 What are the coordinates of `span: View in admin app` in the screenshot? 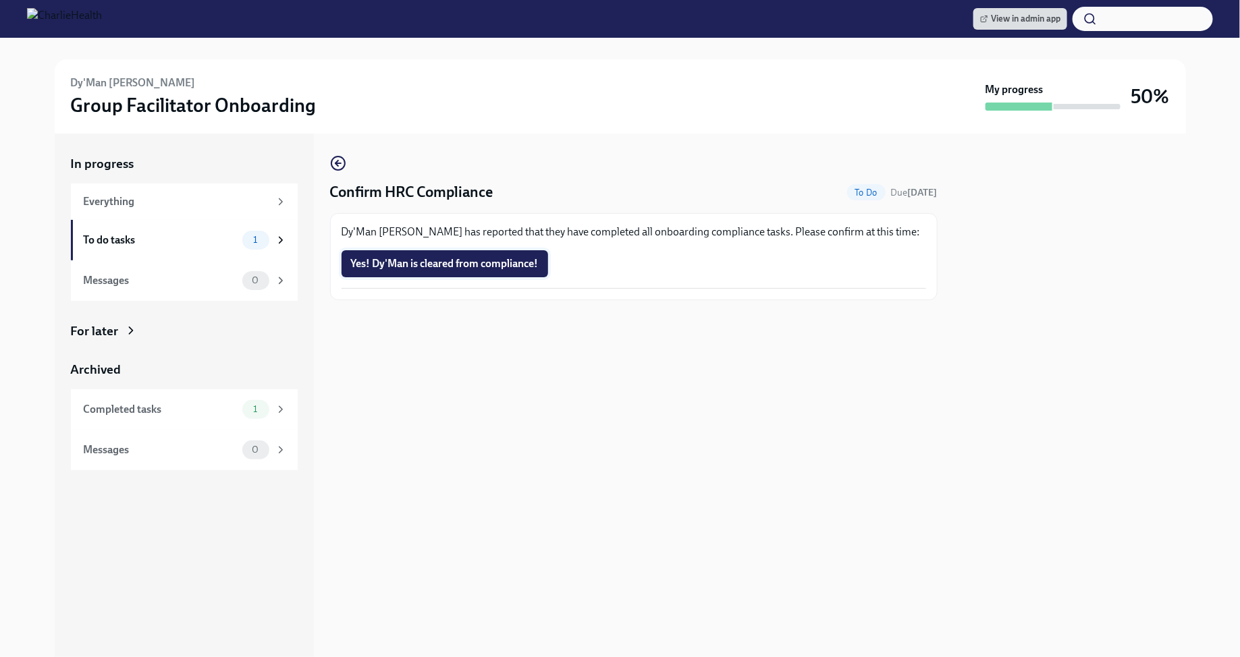 It's located at (1020, 19).